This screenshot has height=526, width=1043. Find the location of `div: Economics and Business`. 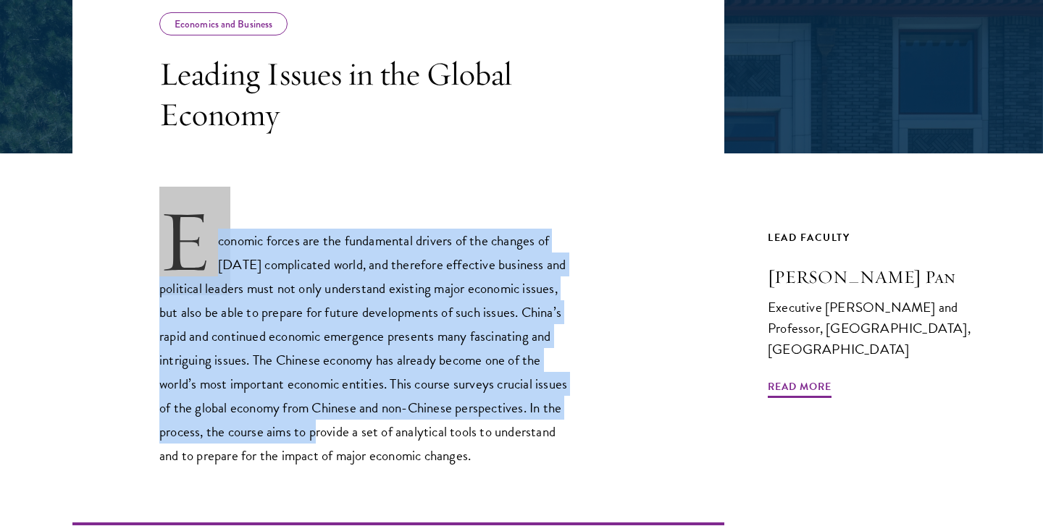

div: Economics and Business is located at coordinates (223, 24).